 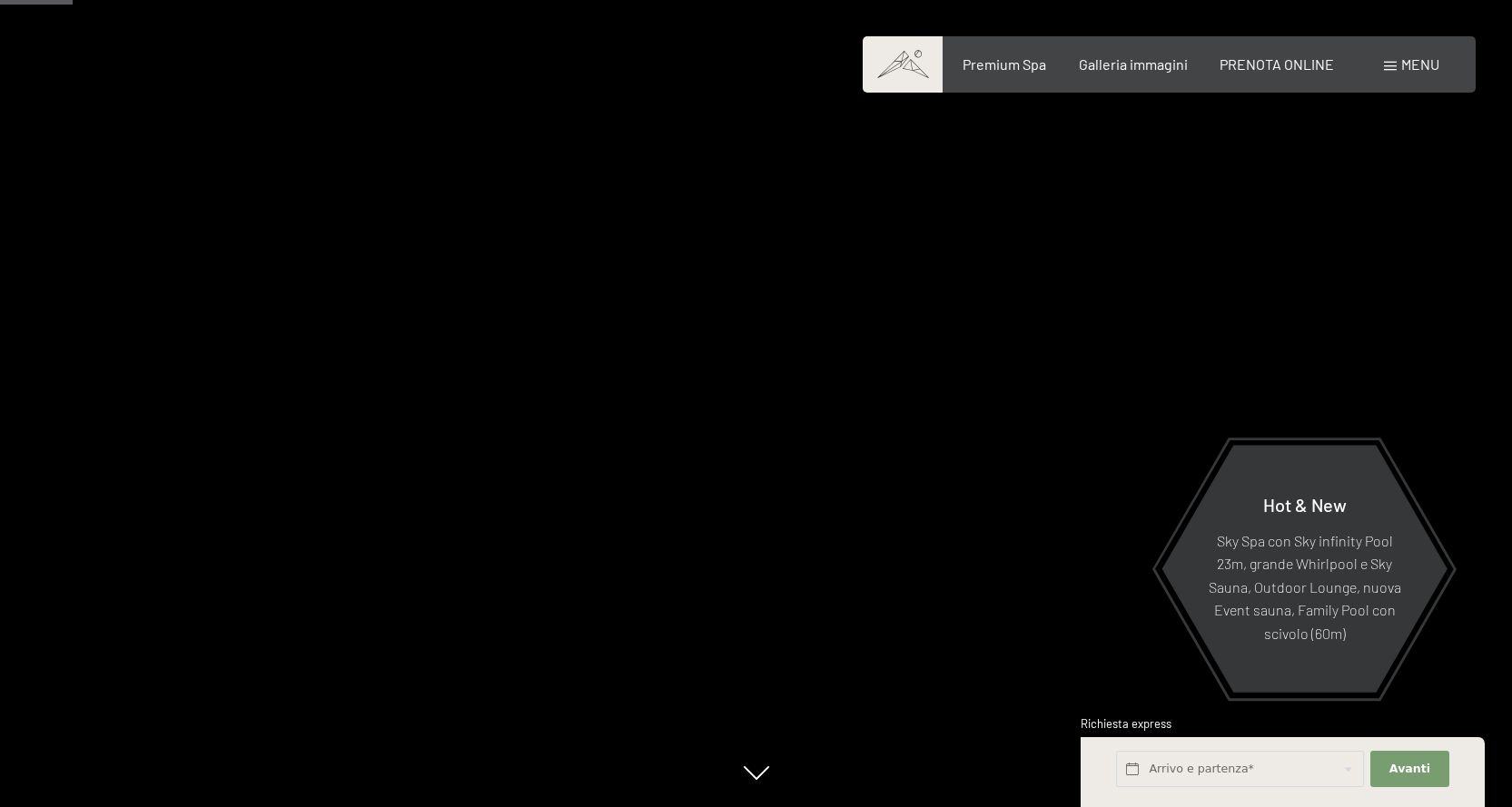 I want to click on a: Premium Spa, so click(x=1004, y=64).